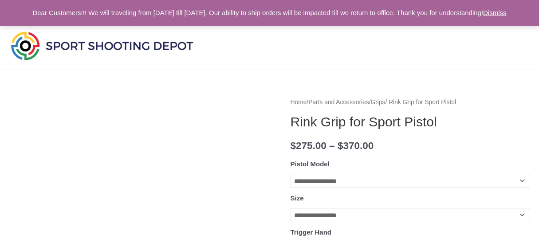 Image resolution: width=539 pixels, height=239 pixels. I want to click on label: Size, so click(297, 198).